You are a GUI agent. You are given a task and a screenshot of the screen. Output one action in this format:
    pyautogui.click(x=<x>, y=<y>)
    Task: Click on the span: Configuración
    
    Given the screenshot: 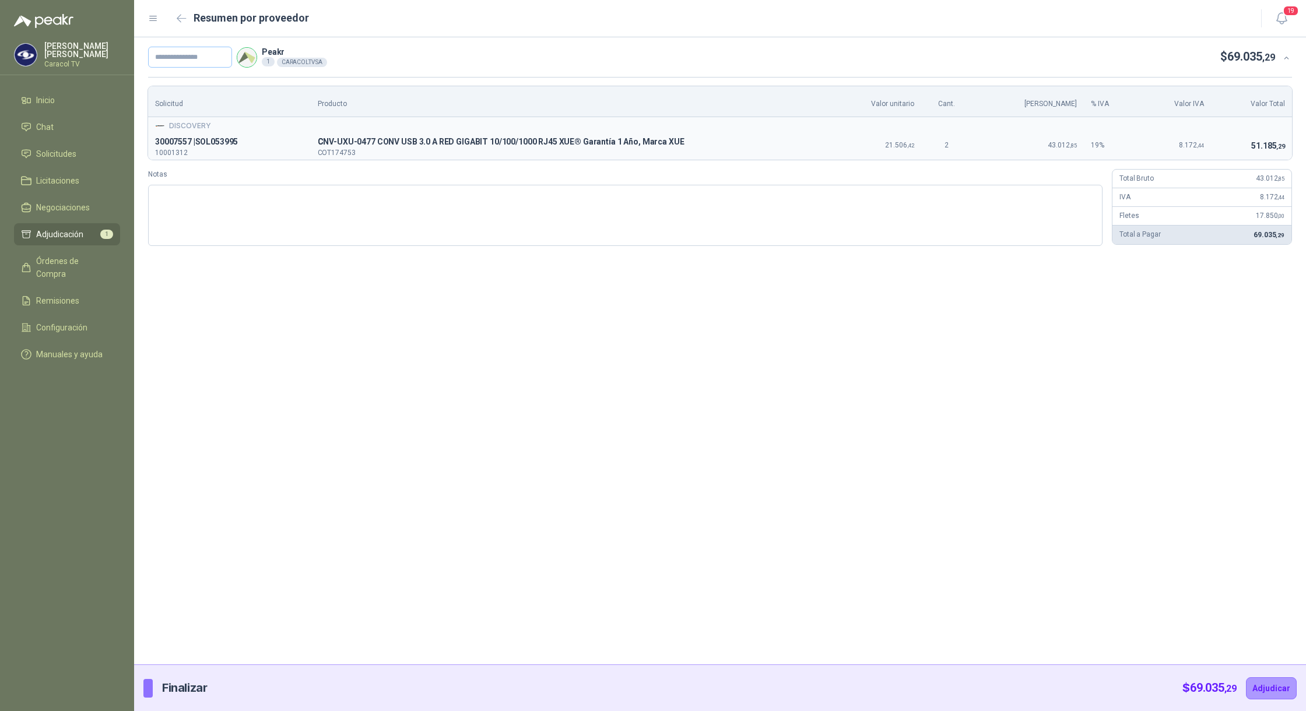 What is the action you would take?
    pyautogui.click(x=62, y=328)
    